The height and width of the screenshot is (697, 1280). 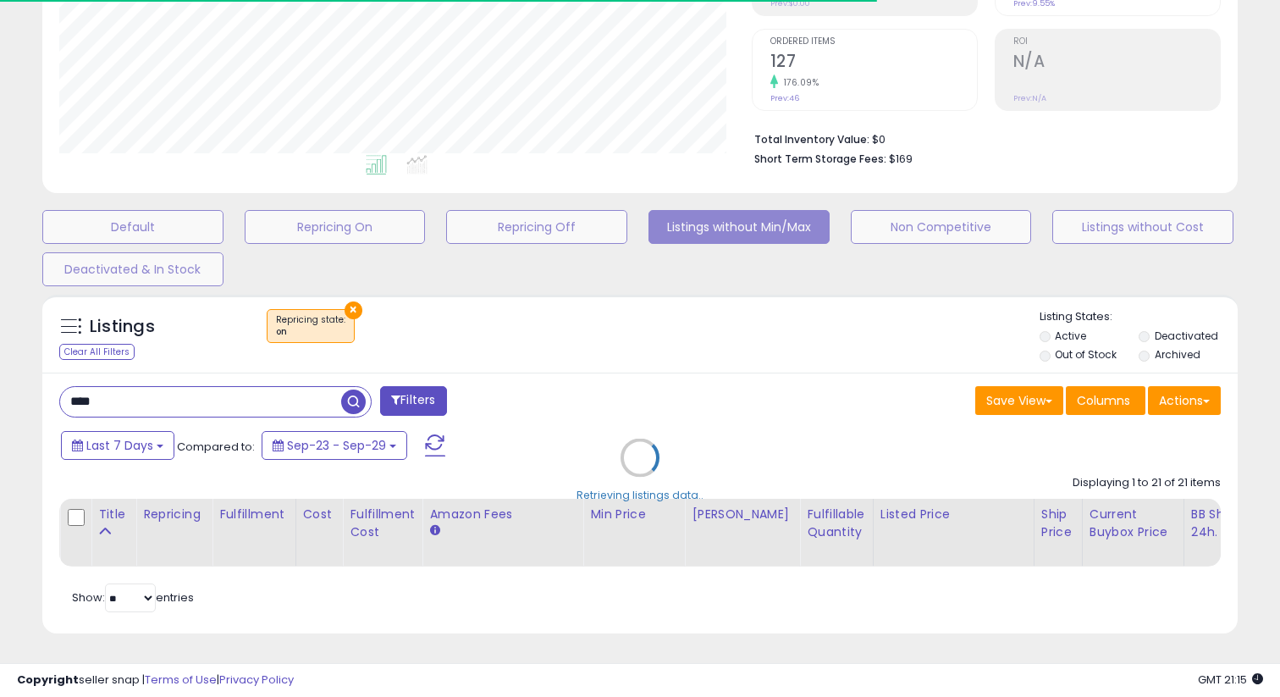 What do you see at coordinates (1117, 63) in the screenshot?
I see `h2: N/A` at bounding box center [1117, 63].